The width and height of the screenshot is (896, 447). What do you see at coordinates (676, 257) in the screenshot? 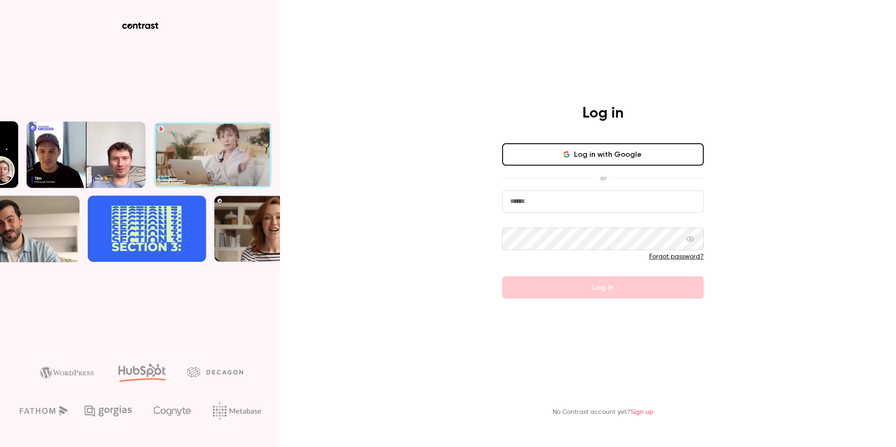
I see `a: Forgot password?` at bounding box center [676, 257].